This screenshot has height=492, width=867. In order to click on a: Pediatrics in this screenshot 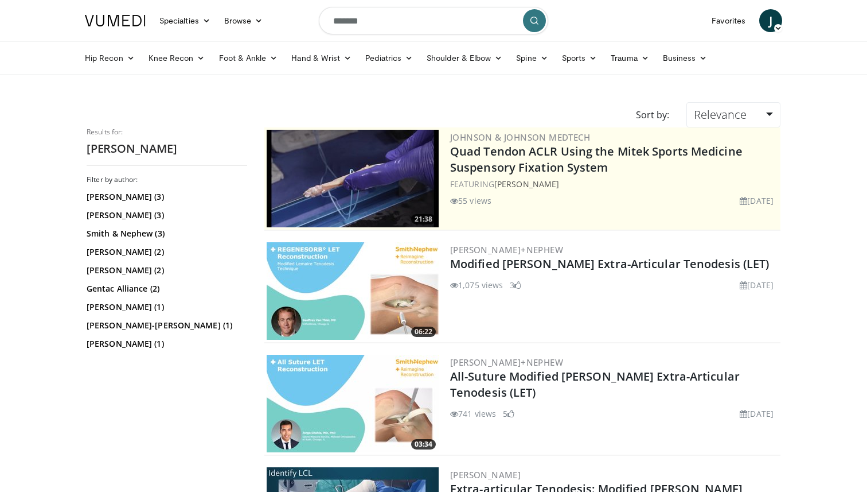, I will do `click(389, 58)`.